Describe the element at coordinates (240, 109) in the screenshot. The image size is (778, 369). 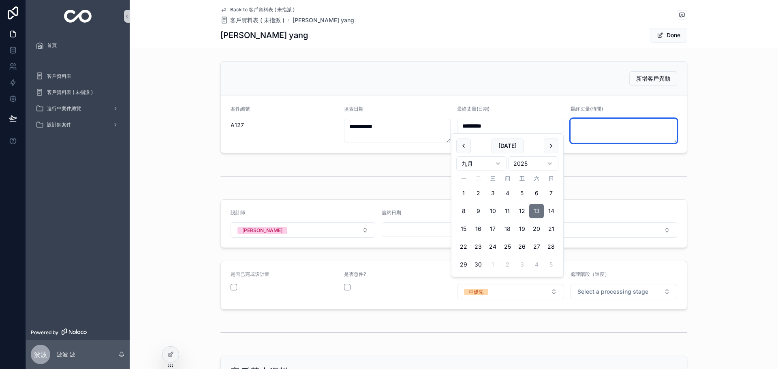
I see `span: 案件編號` at that location.